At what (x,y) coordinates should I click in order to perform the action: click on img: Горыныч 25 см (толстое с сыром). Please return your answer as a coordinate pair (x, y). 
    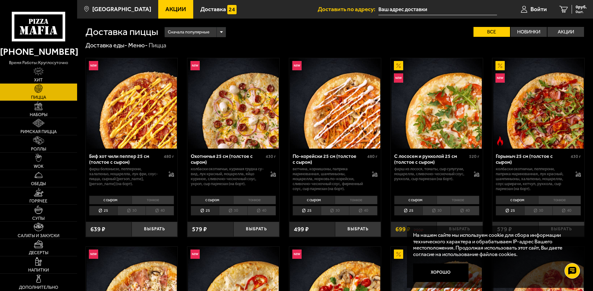
    Looking at the image, I should click on (538, 103).